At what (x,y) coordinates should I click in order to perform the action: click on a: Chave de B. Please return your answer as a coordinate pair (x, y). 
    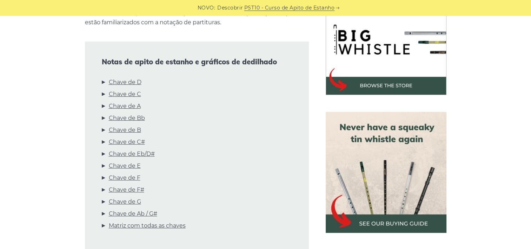
    Looking at the image, I should click on (125, 130).